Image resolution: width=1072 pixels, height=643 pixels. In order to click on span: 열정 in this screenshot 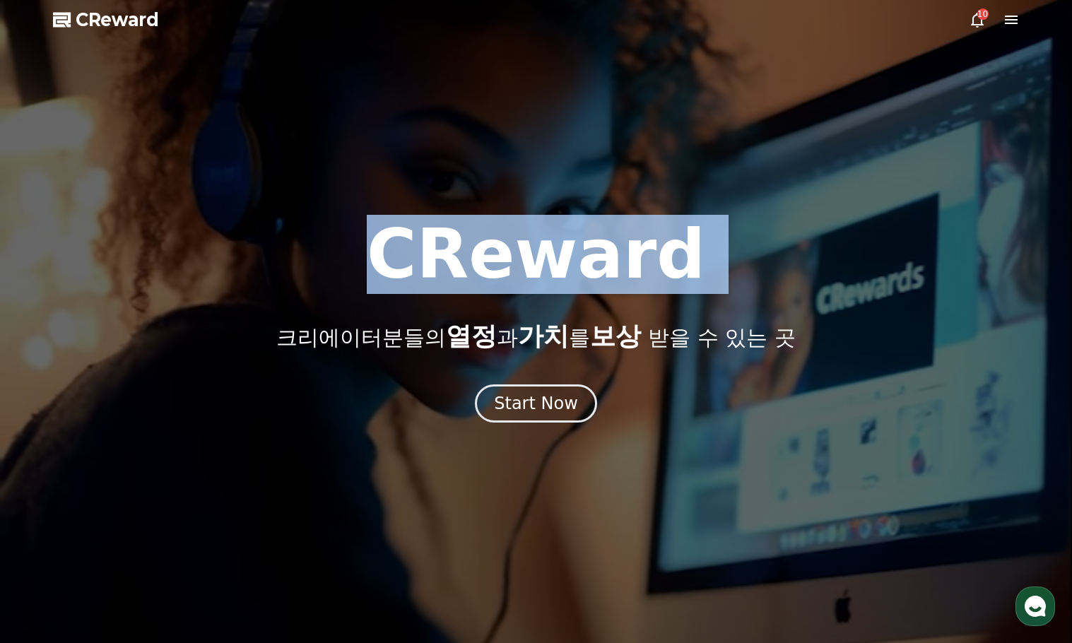, I will do `click(471, 336)`.